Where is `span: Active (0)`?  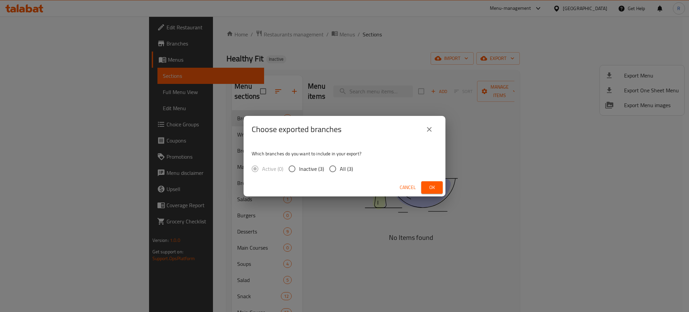 span: Active (0) is located at coordinates (273, 169).